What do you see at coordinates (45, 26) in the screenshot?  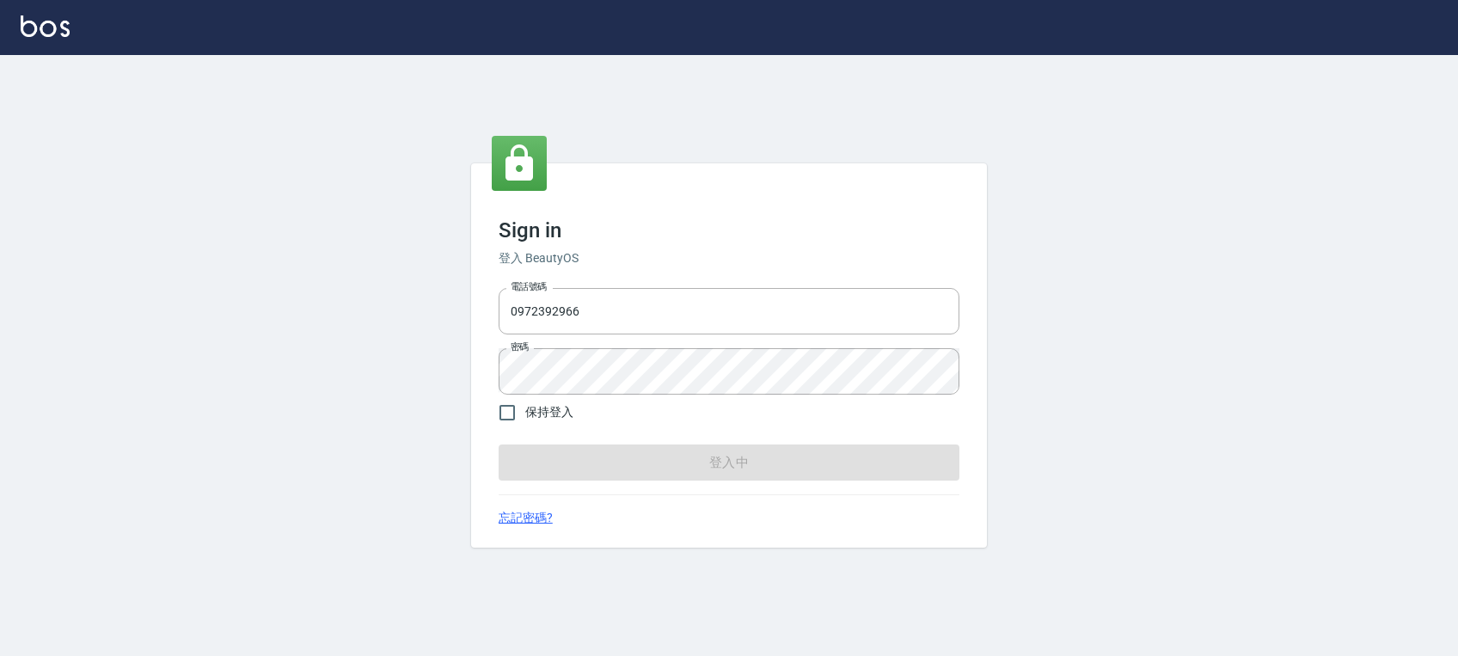 I see `img: Logo` at bounding box center [45, 26].